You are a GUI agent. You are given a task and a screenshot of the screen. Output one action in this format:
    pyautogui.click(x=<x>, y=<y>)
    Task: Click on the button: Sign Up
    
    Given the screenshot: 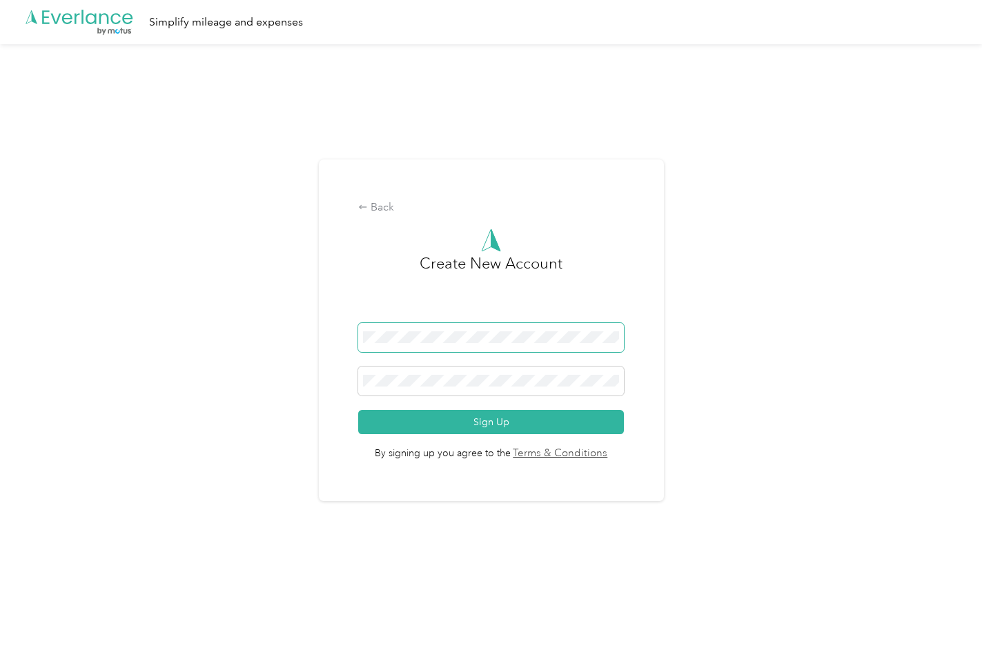 What is the action you would take?
    pyautogui.click(x=491, y=422)
    